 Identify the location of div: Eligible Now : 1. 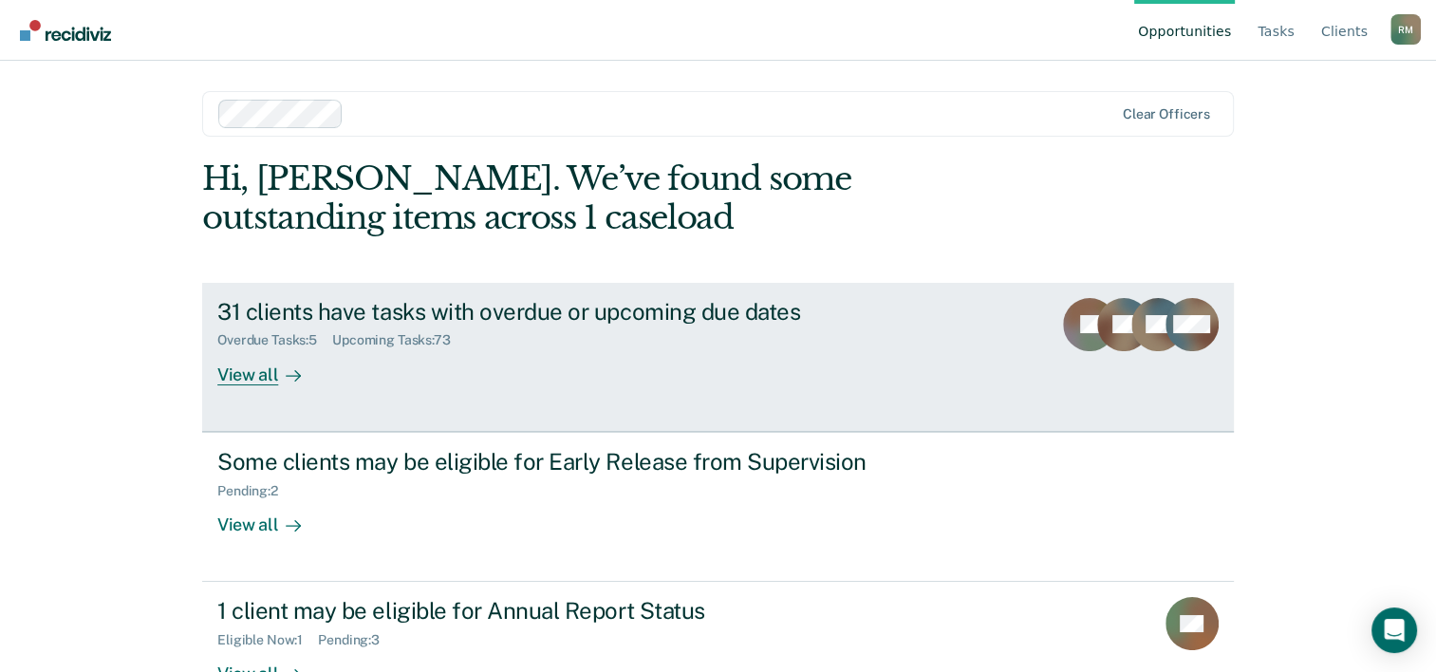
(268, 640).